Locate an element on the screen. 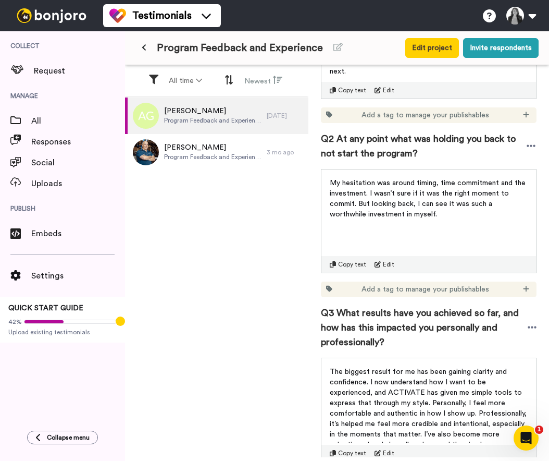 The width and height of the screenshot is (549, 461). span: Q3 What results have you achieved so far, and how has this impacted you personally and profession... is located at coordinates (424, 327).